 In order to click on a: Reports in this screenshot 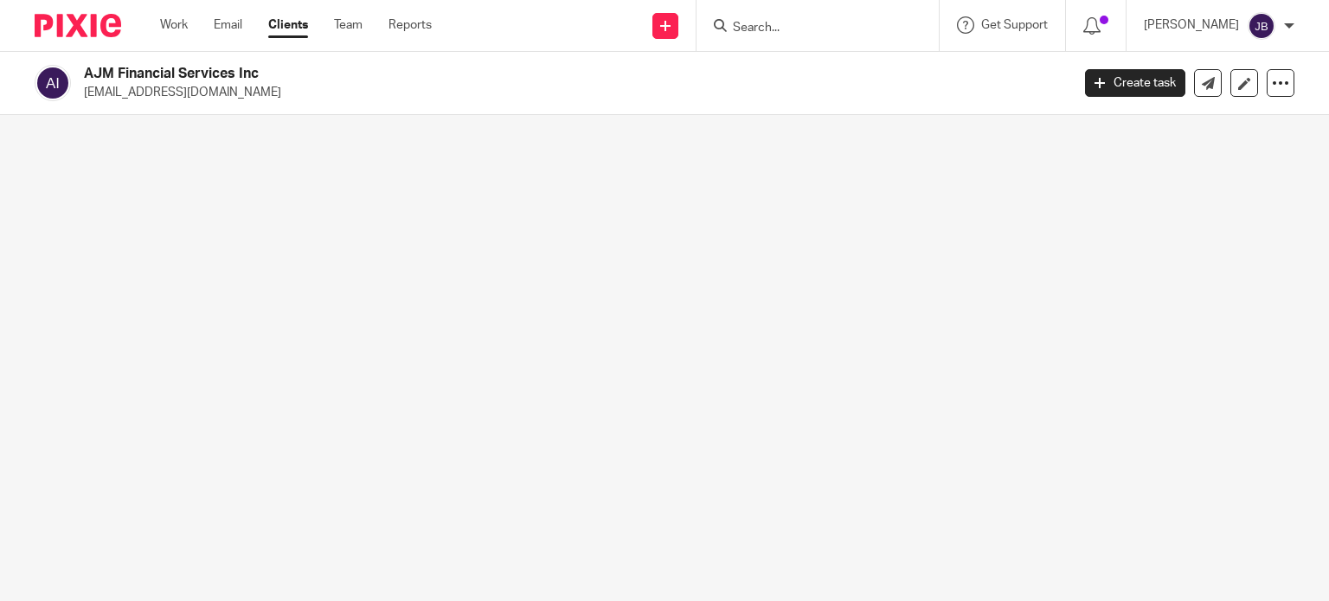, I will do `click(410, 25)`.